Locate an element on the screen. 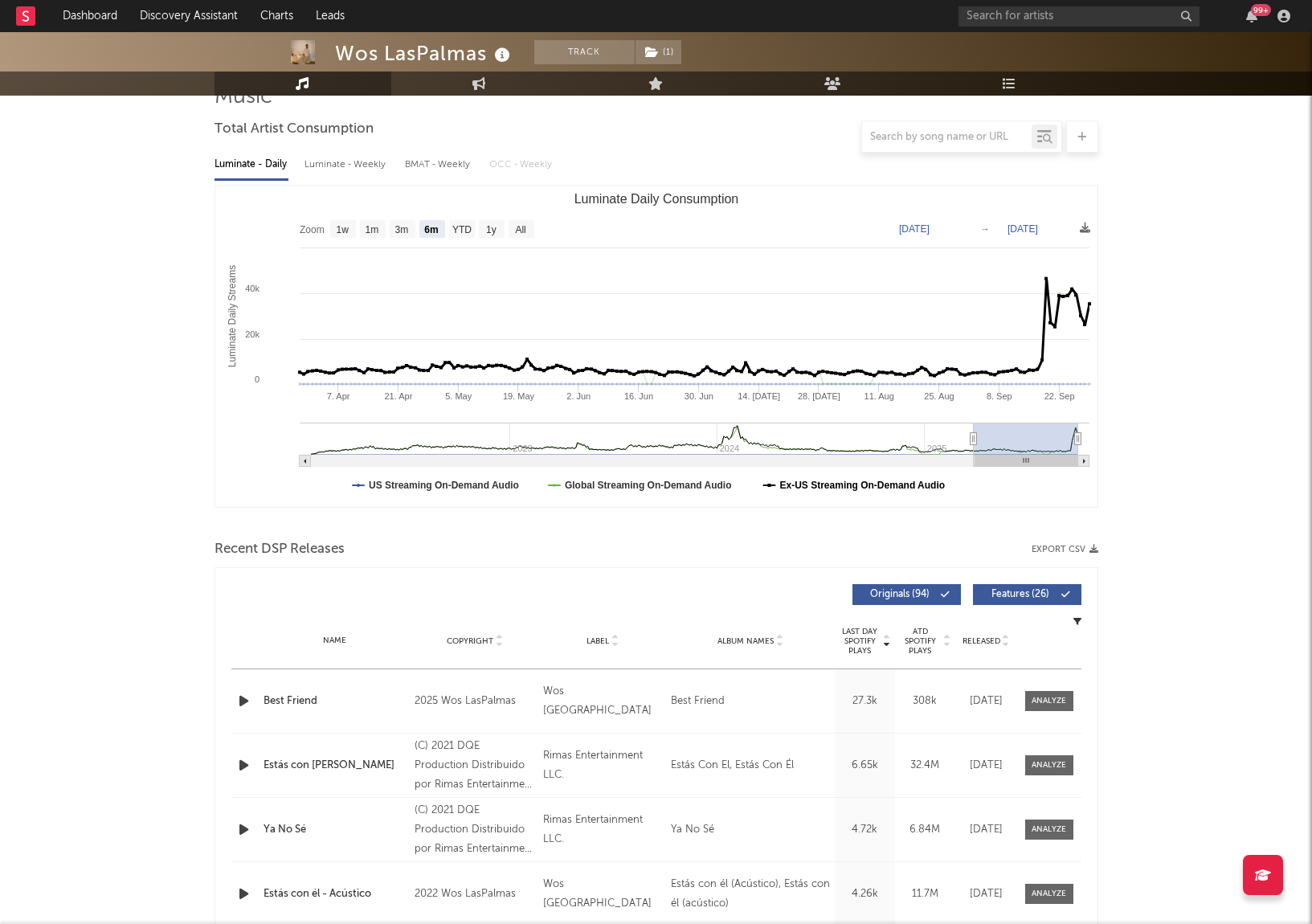 The width and height of the screenshot is (1312, 924). span: Copyright is located at coordinates (470, 641).